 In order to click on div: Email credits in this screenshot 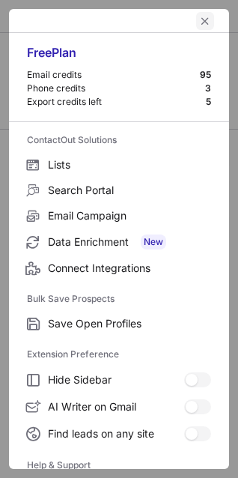, I will do `click(113, 75)`.